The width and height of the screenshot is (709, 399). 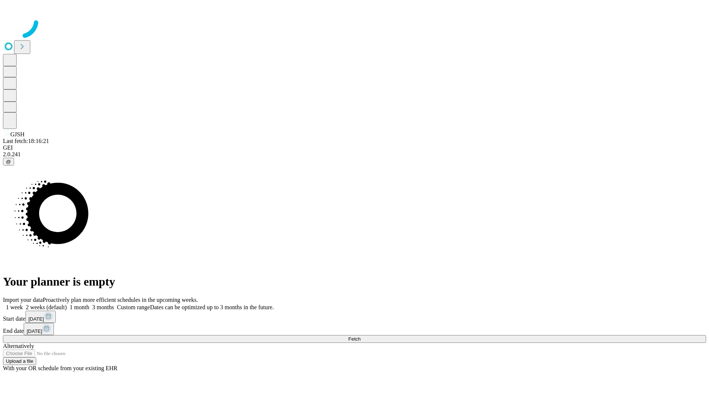 What do you see at coordinates (103, 307) in the screenshot?
I see `span: 3 months` at bounding box center [103, 307].